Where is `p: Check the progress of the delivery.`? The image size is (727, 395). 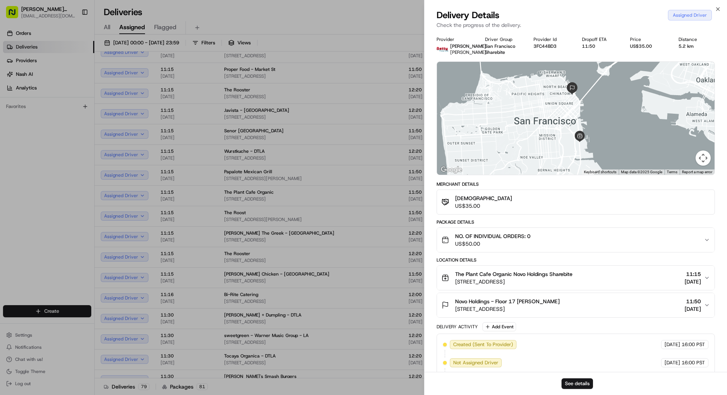 p: Check the progress of the delivery. is located at coordinates (576, 25).